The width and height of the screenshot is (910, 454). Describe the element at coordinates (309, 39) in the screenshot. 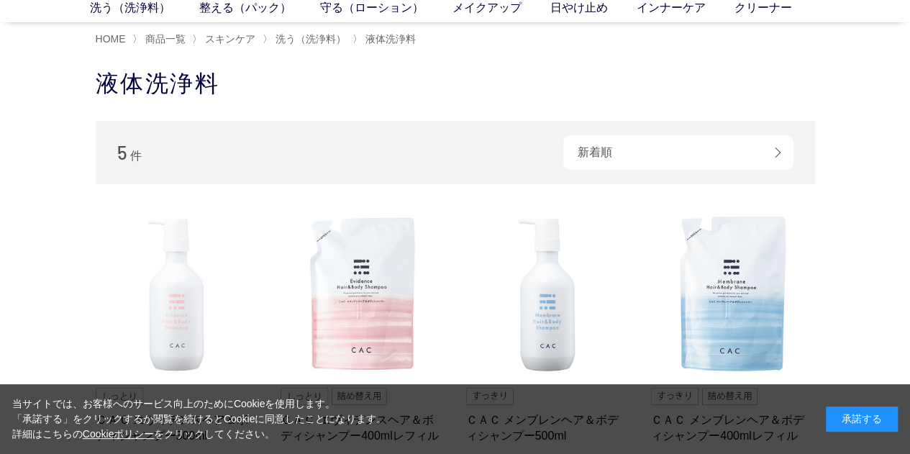

I see `a: 洗う（洗浄料）` at that location.